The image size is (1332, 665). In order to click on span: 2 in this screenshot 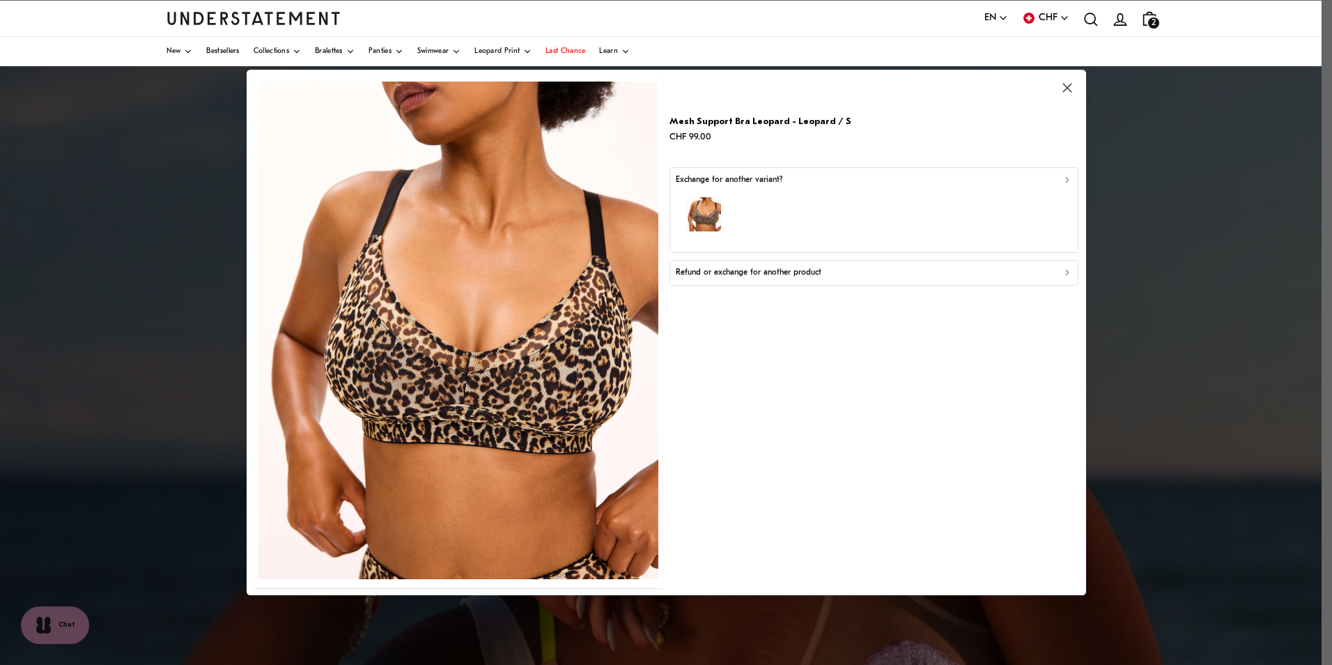, I will do `click(1153, 23)`.